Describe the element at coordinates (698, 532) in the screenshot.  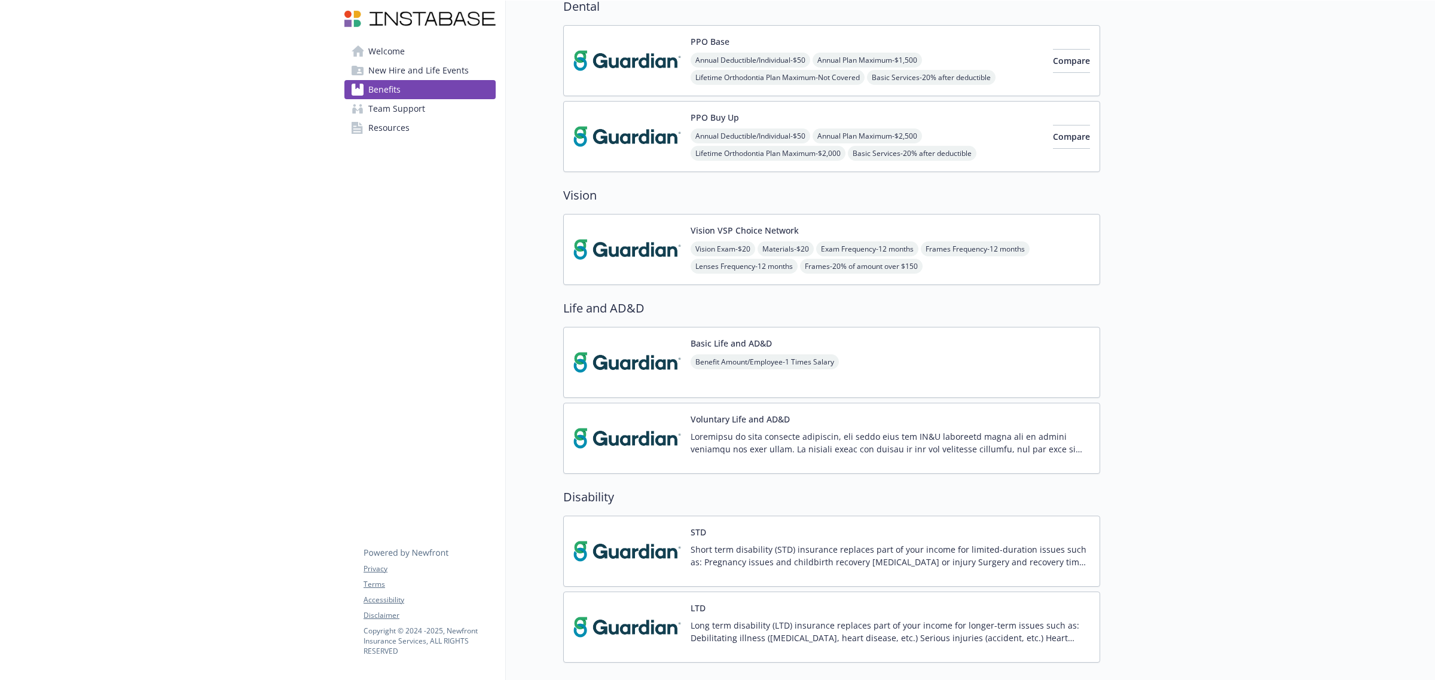
I see `button: STD` at that location.